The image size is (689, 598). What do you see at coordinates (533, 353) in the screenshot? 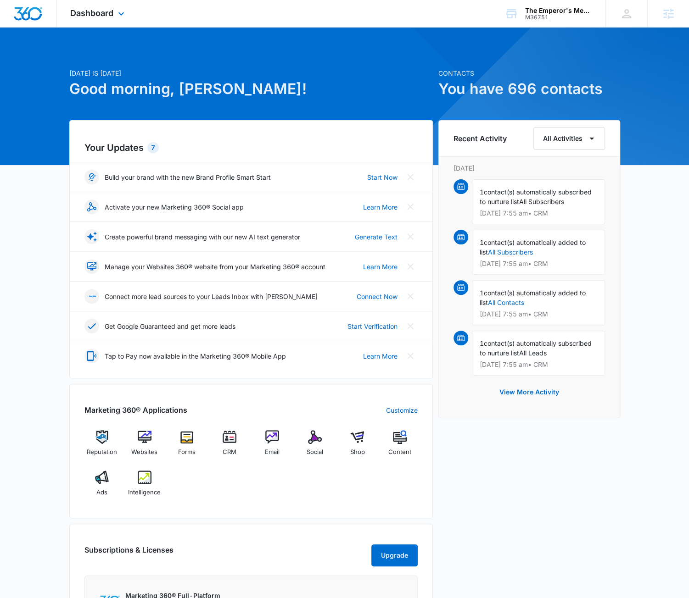
I see `span: All Leads` at bounding box center [533, 353].